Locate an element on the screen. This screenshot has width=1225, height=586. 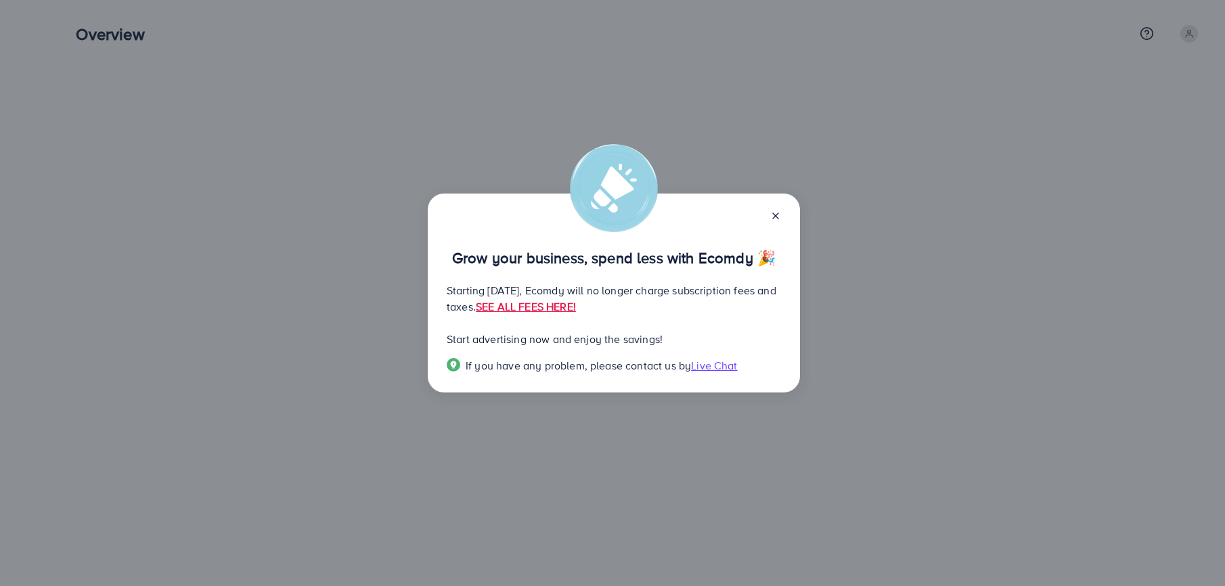
span: Live Chat is located at coordinates (714, 365).